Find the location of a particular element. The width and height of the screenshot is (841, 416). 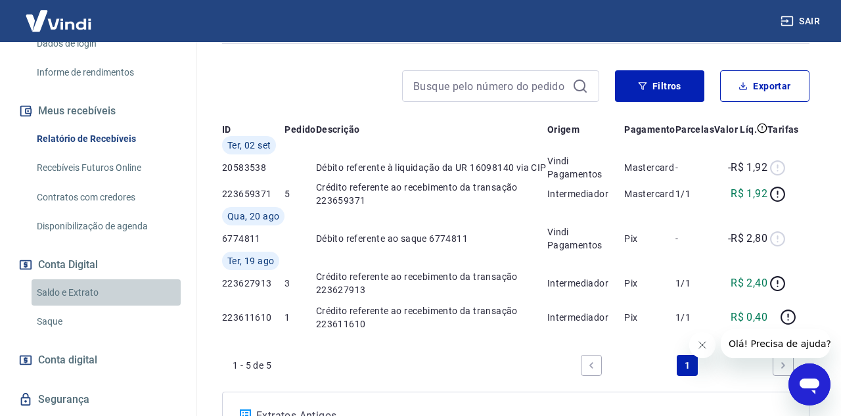

p: ID is located at coordinates (227, 129).